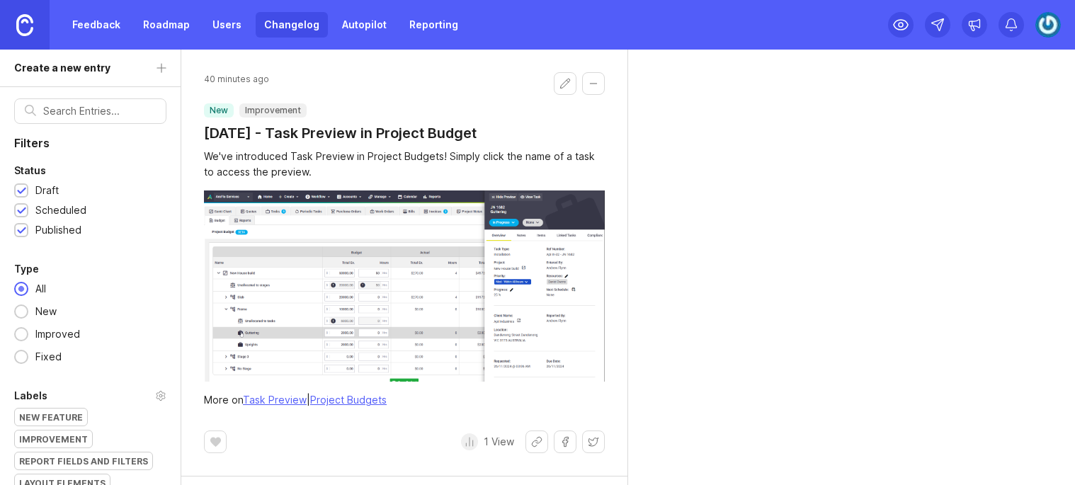 The image size is (1075, 485). Describe the element at coordinates (237, 79) in the screenshot. I see `span: 40 minutes ago` at that location.